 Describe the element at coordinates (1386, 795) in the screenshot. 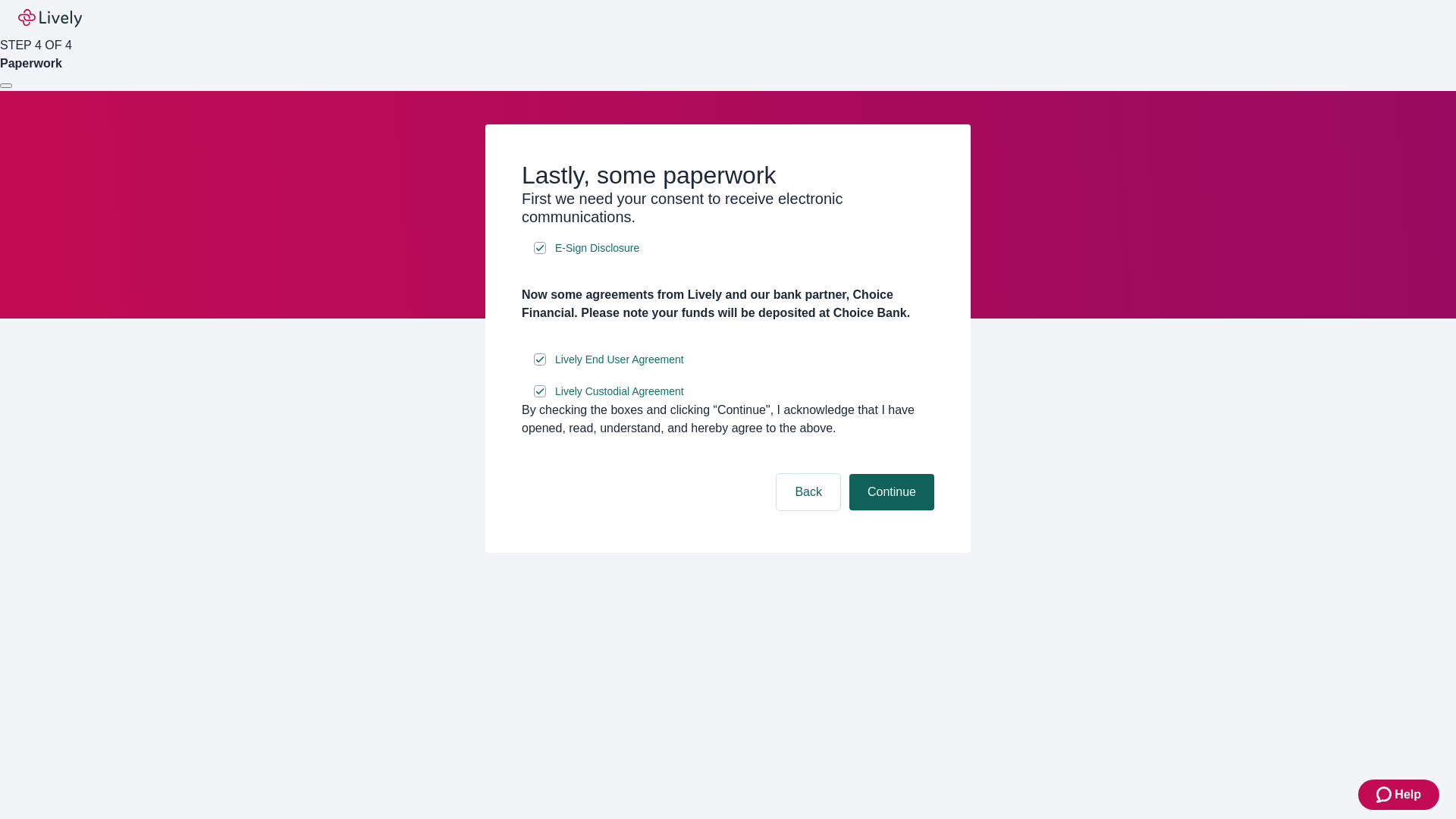

I see `svg: Zendesk support icon` at that location.